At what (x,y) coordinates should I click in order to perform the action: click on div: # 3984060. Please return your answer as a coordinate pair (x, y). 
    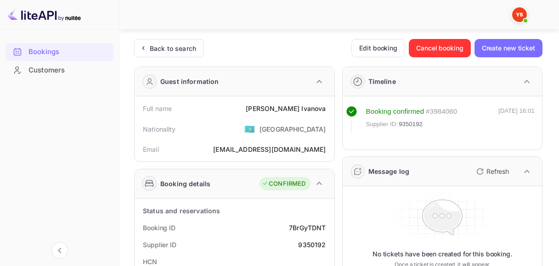
    Looking at the image, I should click on (441, 112).